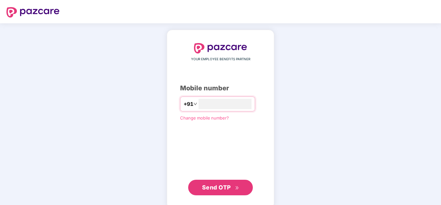 The width and height of the screenshot is (441, 205). I want to click on span: Send OTP, so click(216, 187).